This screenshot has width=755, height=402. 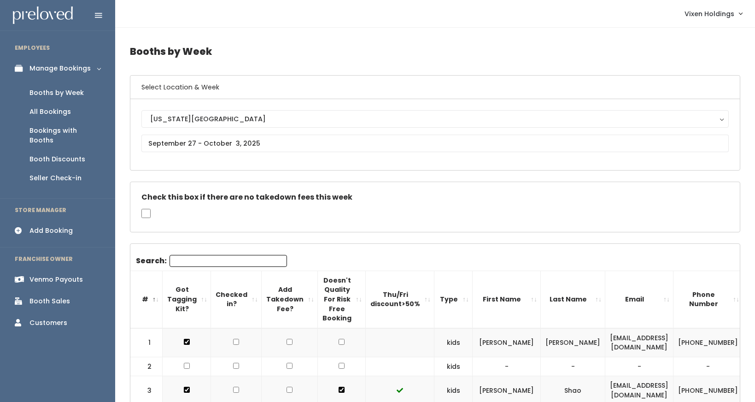 I want to click on th: Checked in?: activate to sort column ascending, so click(x=236, y=299).